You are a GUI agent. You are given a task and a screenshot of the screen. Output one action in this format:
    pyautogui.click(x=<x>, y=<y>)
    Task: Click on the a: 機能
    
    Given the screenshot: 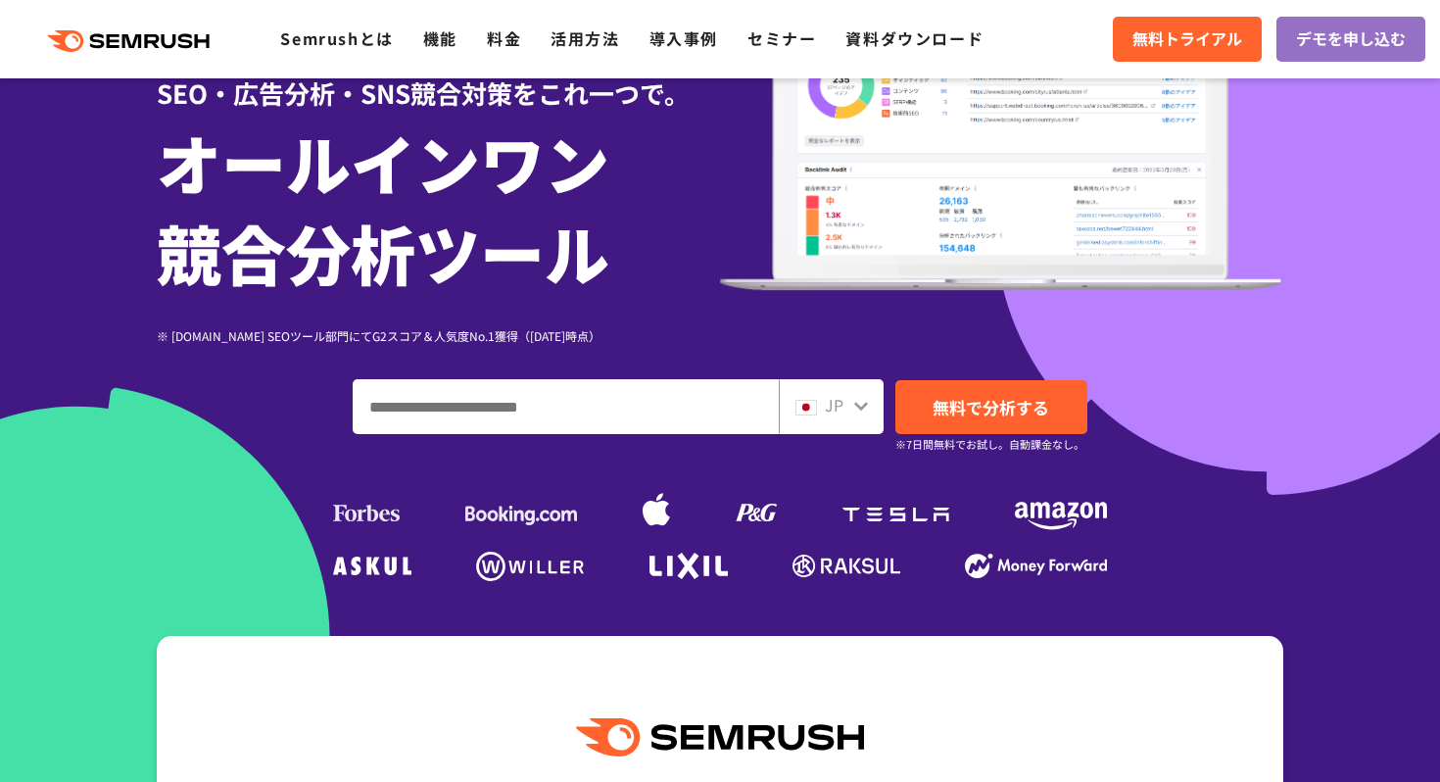 What is the action you would take?
    pyautogui.click(x=440, y=38)
    